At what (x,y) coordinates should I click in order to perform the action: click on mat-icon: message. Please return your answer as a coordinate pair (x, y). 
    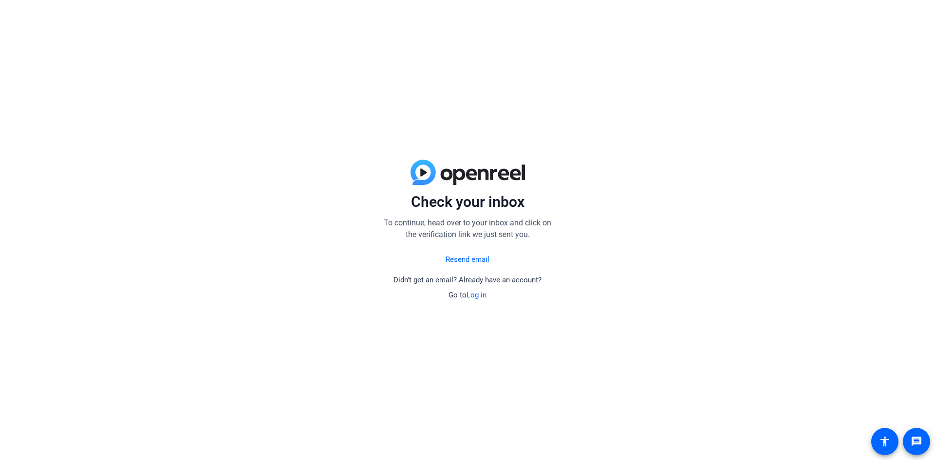
    Looking at the image, I should click on (917, 442).